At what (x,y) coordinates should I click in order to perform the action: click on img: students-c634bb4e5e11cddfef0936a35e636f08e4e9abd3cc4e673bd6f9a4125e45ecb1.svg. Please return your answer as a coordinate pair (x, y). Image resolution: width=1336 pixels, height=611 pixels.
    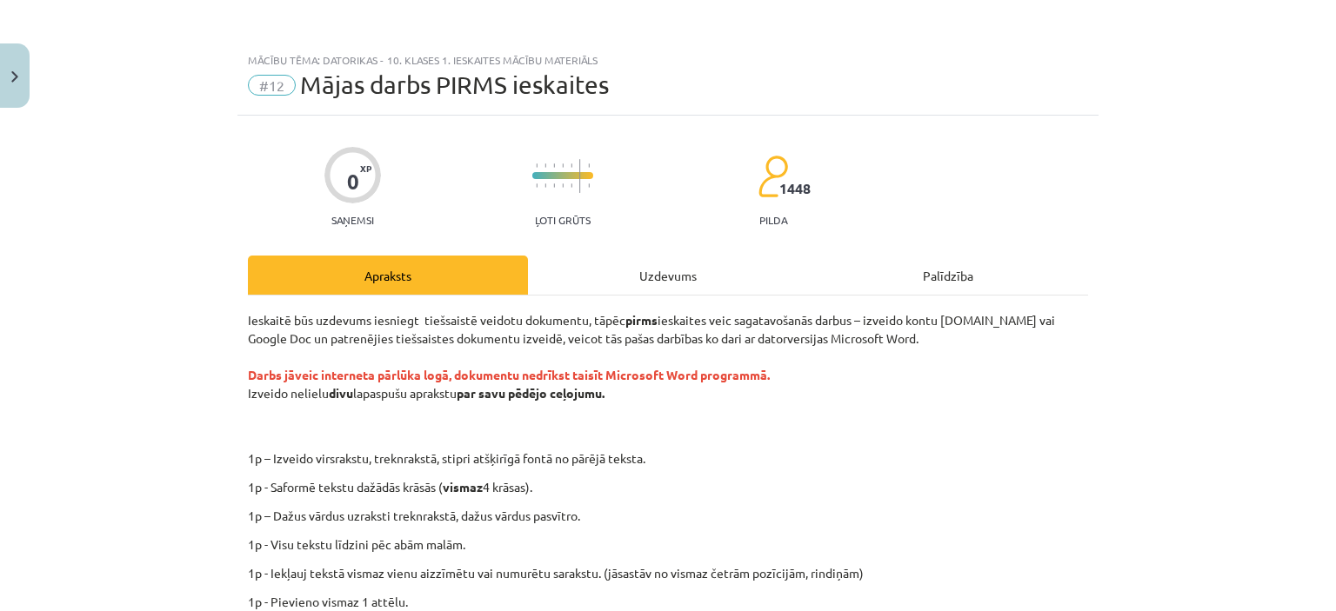
    Looking at the image, I should click on (772, 177).